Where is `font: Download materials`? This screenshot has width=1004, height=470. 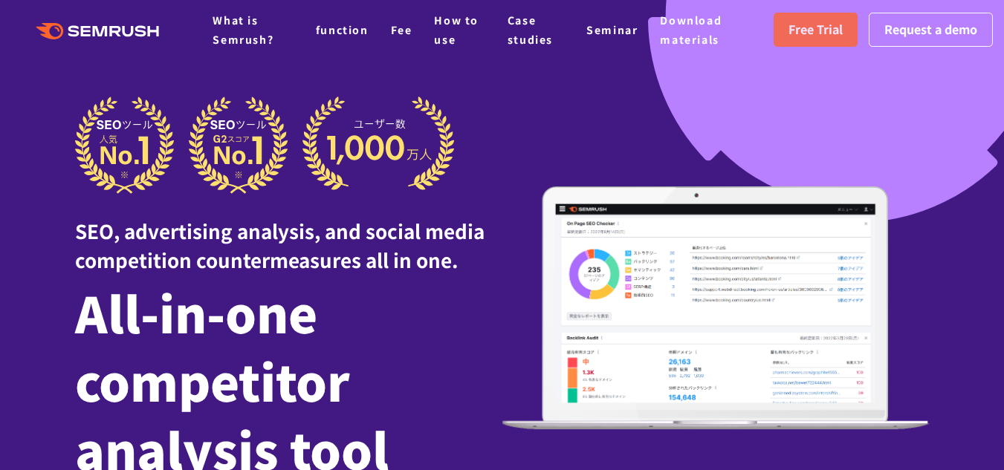
font: Download materials is located at coordinates (690, 30).